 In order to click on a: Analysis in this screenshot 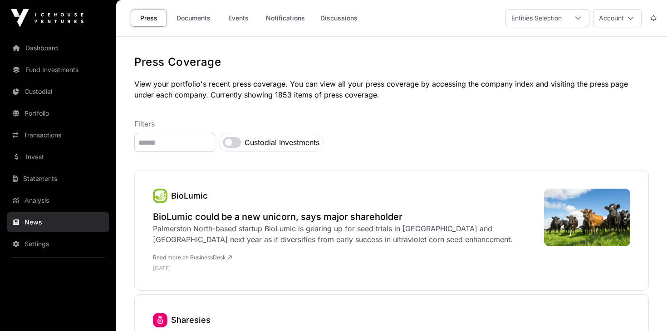, I will do `click(58, 201)`.